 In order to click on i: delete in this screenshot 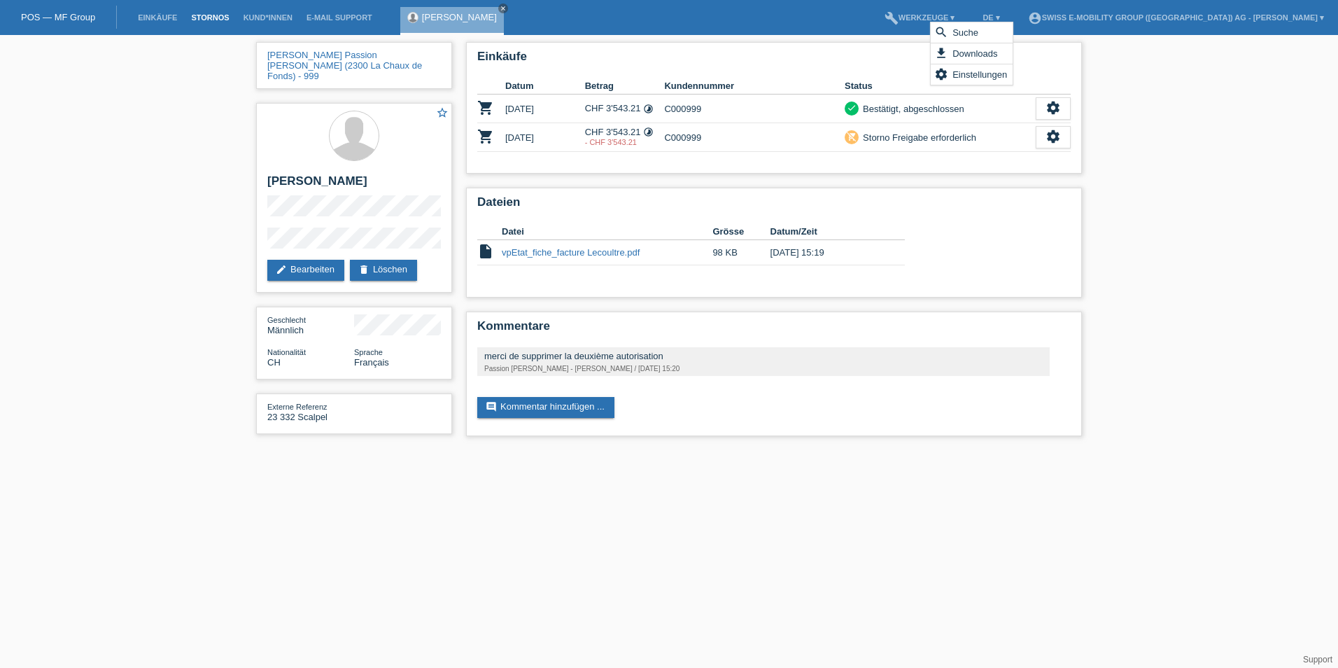, I will do `click(364, 269)`.